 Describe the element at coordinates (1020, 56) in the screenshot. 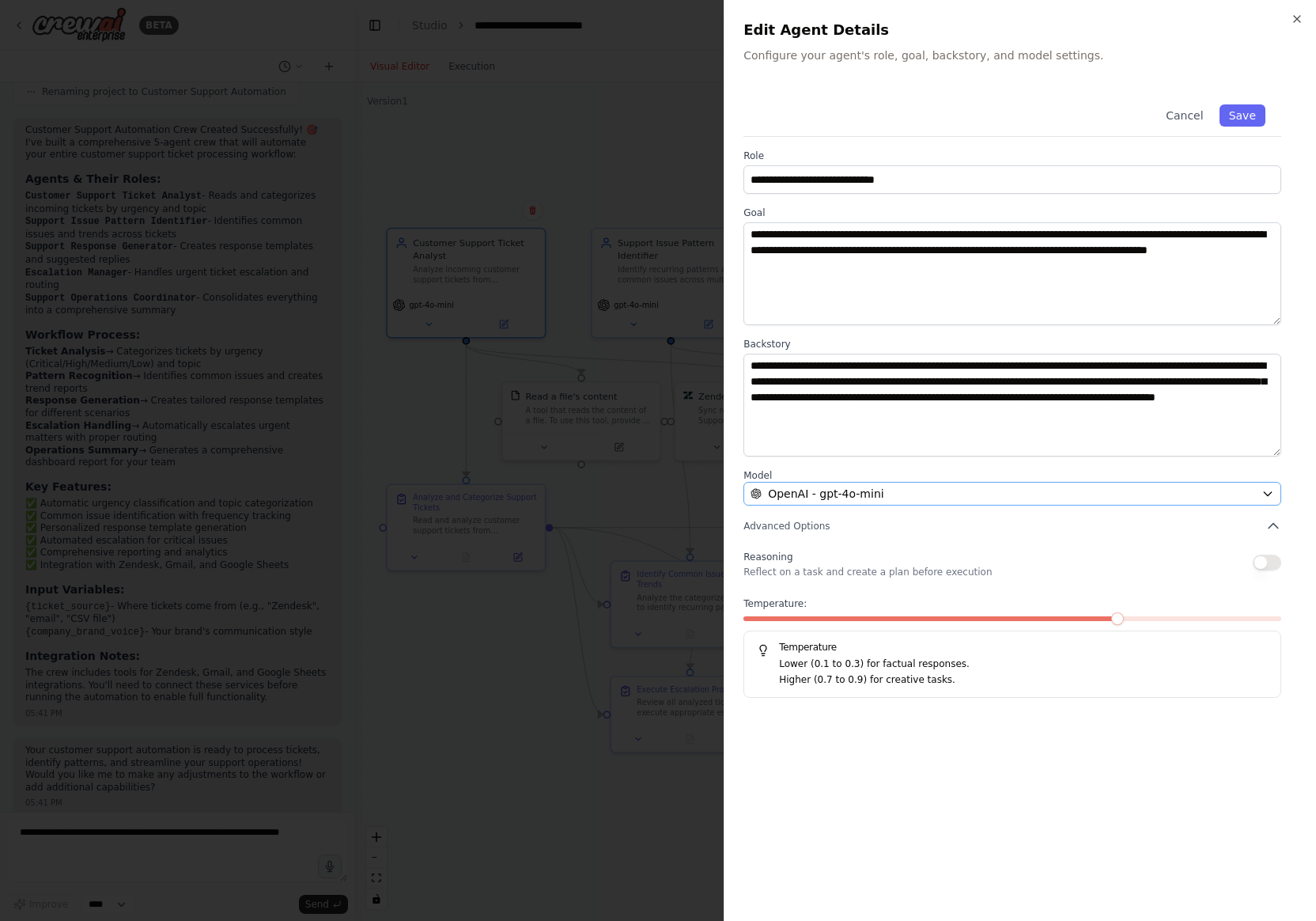

I see `p: Configure your agent's role, goal, backstory, and model settings.` at that location.